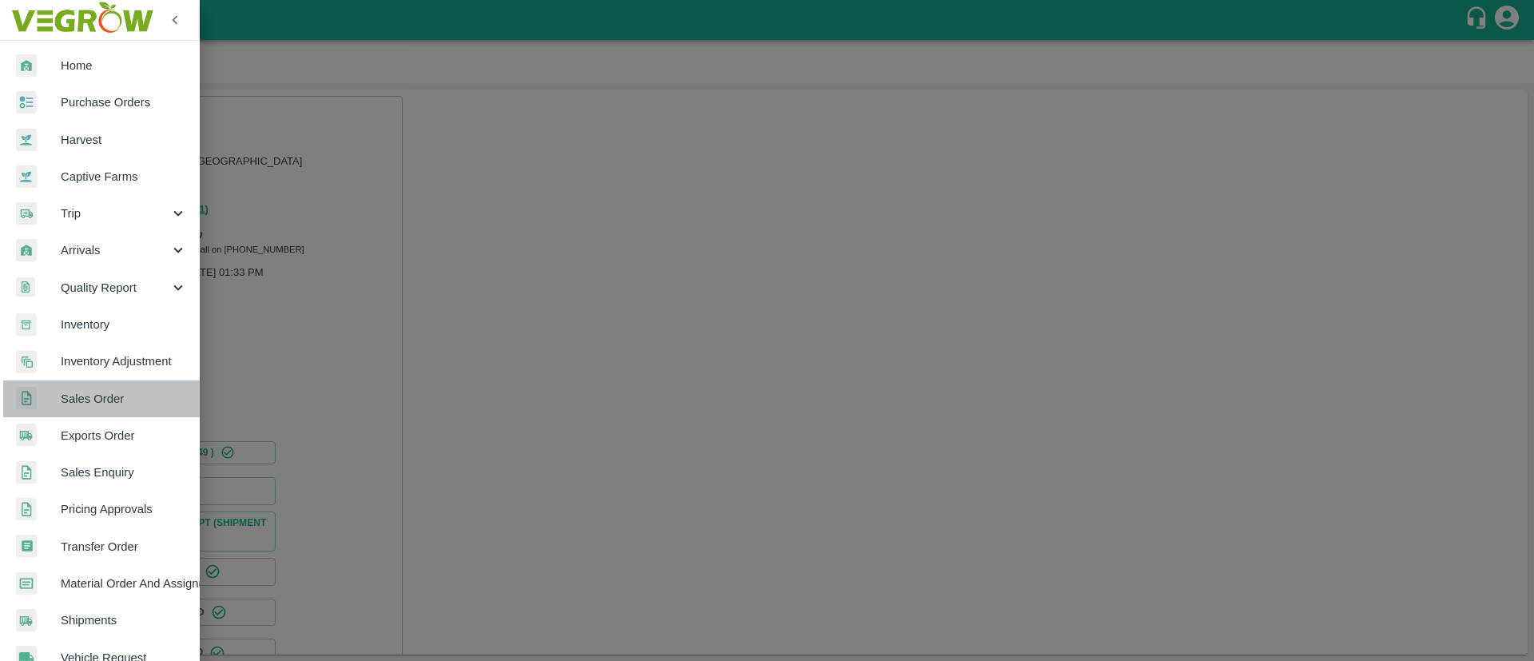 The width and height of the screenshot is (1534, 661). I want to click on img: centralMaterial, so click(26, 583).